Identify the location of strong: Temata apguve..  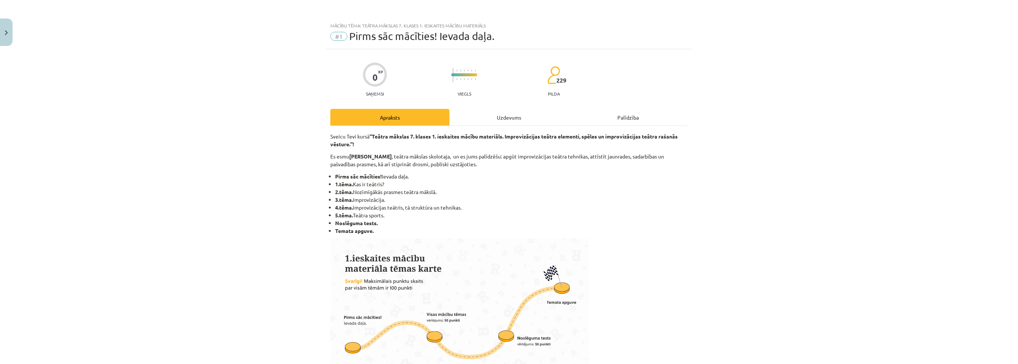
(354, 230).